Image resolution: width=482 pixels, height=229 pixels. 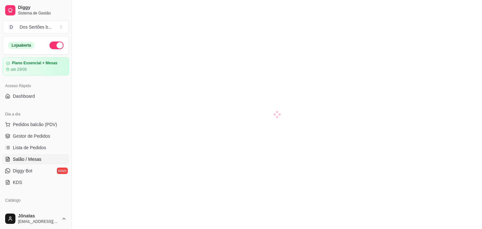 I want to click on button: Alterar Status, so click(x=56, y=45).